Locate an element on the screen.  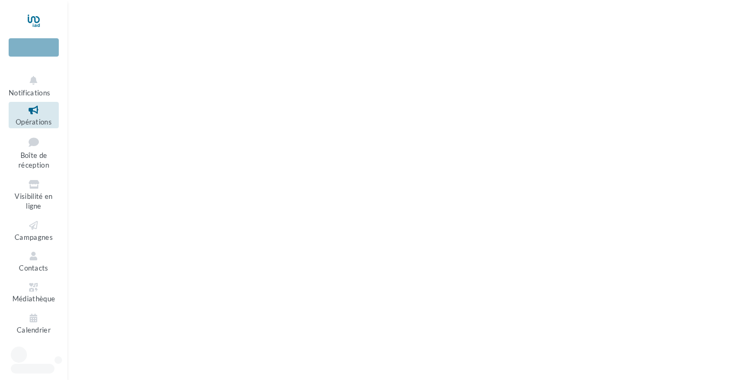
div: Nouvelle campagne is located at coordinates (33, 47).